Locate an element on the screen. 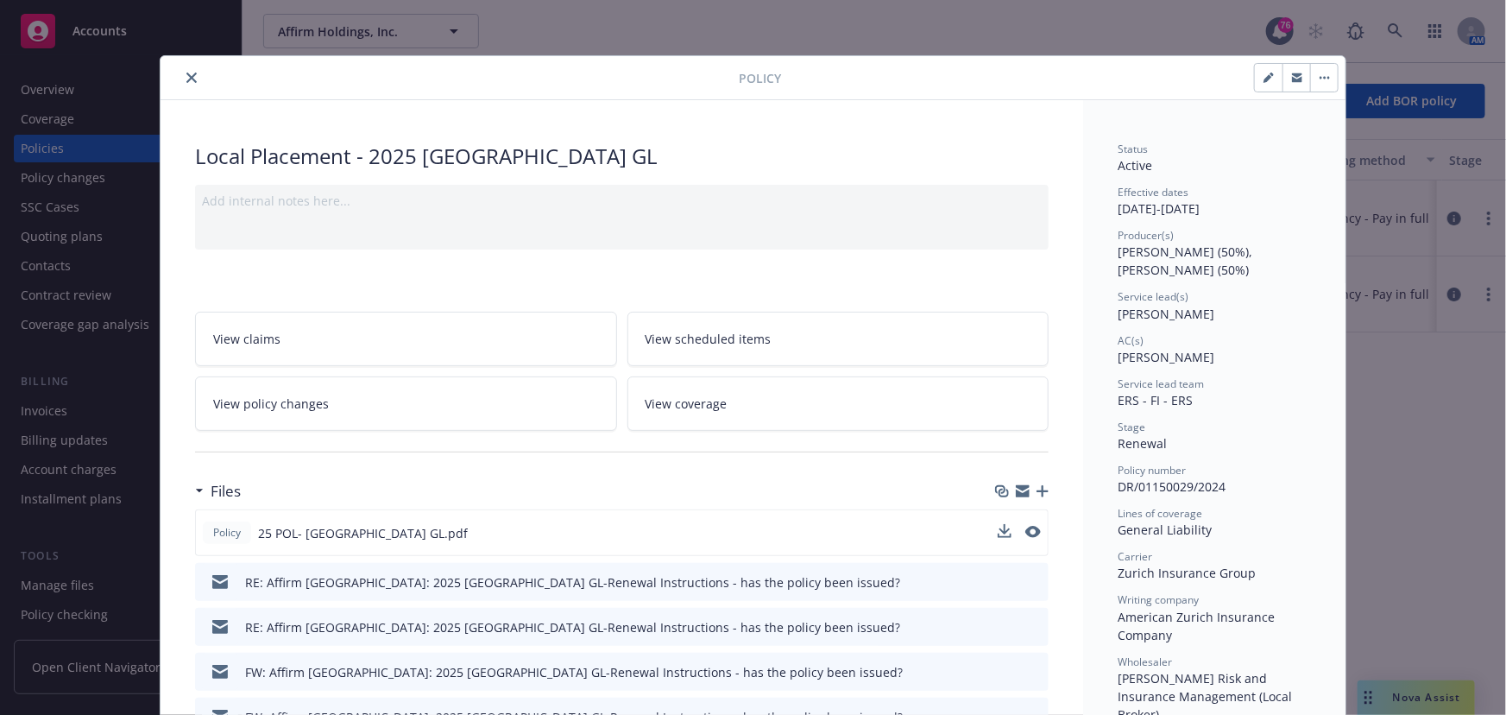 The width and height of the screenshot is (1506, 715). span: Zurich Insurance Group is located at coordinates (1187, 572).